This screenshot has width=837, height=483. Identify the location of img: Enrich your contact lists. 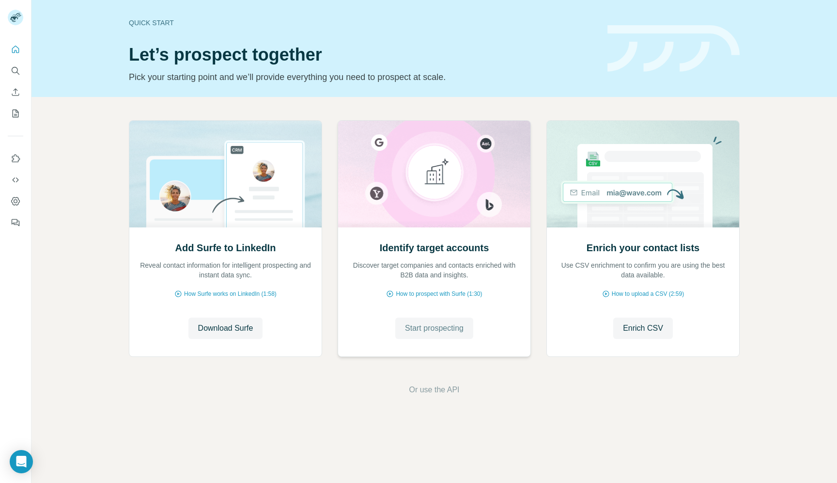
(643, 174).